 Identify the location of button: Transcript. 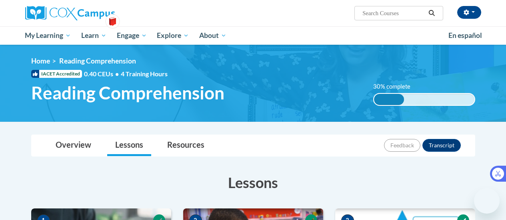
(441, 145).